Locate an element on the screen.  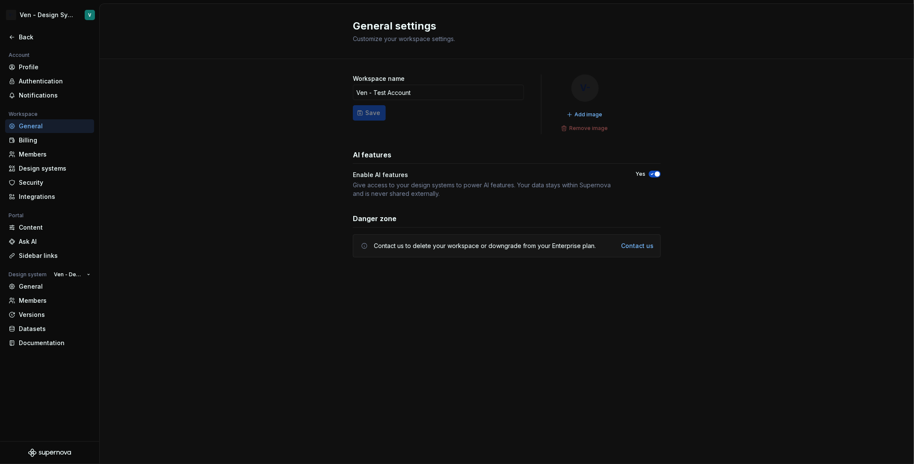
a: Supernova Logo is located at coordinates (50, 453).